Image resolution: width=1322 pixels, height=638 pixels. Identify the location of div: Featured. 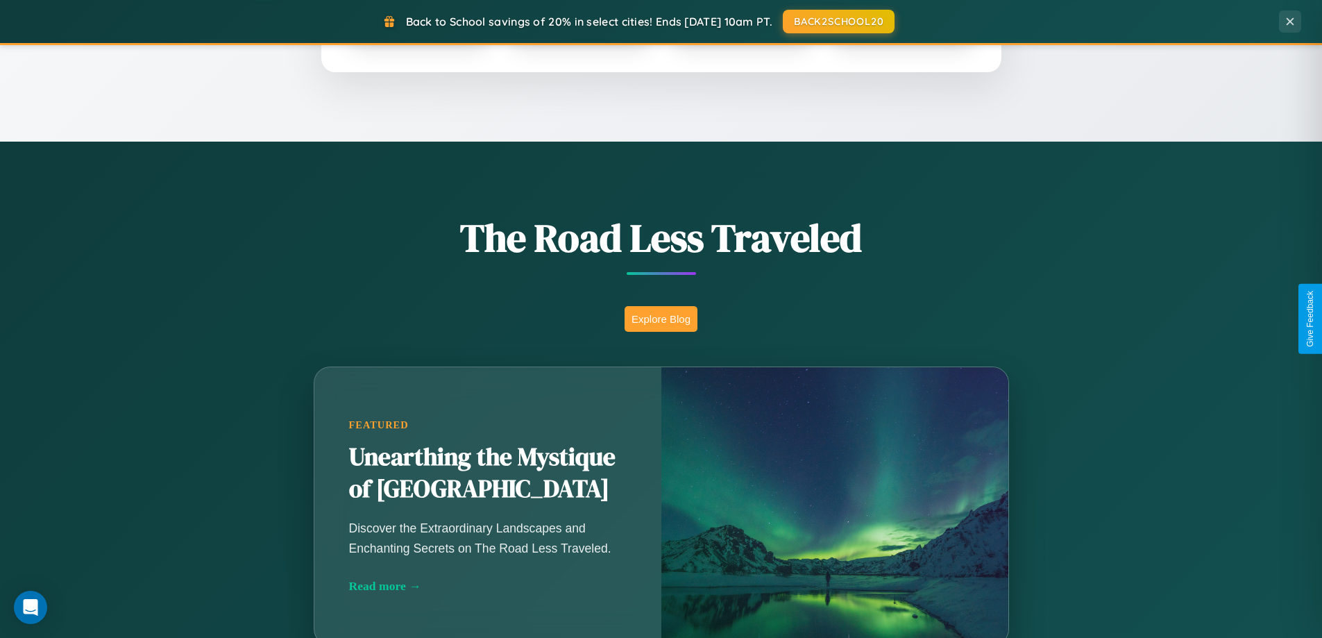
(488, 425).